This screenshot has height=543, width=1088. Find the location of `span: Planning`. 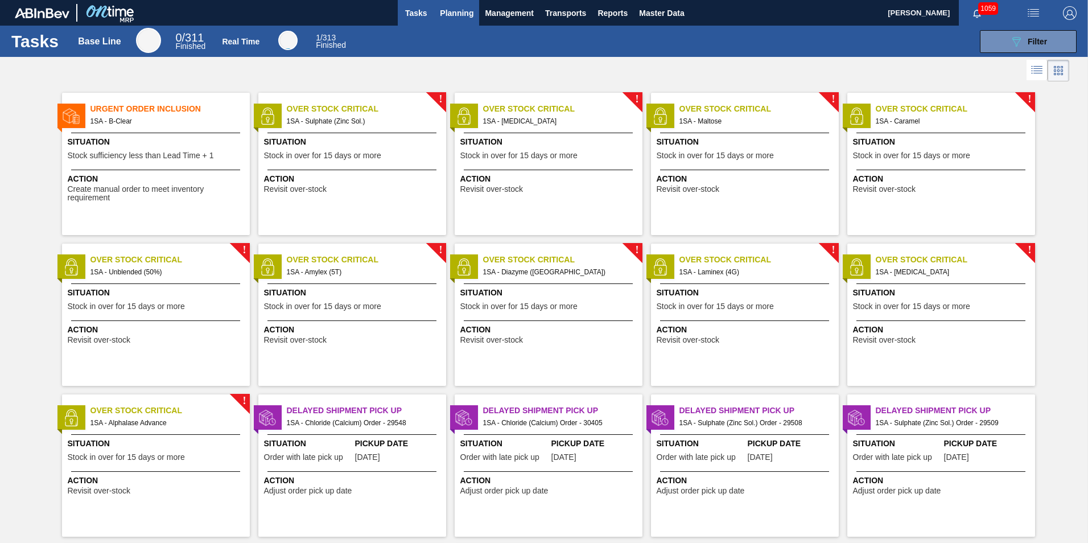

span: Planning is located at coordinates (457, 13).